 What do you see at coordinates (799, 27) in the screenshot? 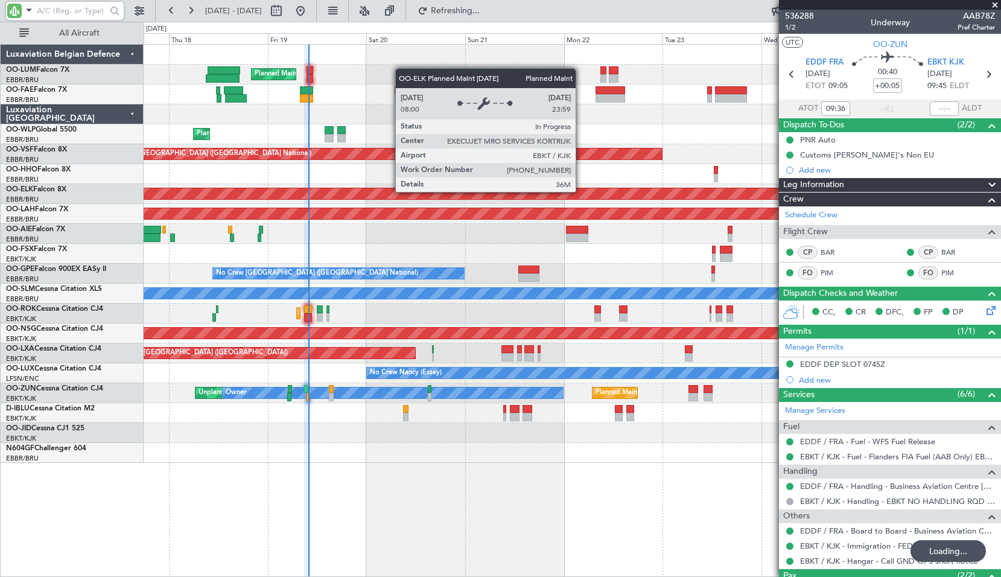
I see `span: 1/2` at bounding box center [799, 27].